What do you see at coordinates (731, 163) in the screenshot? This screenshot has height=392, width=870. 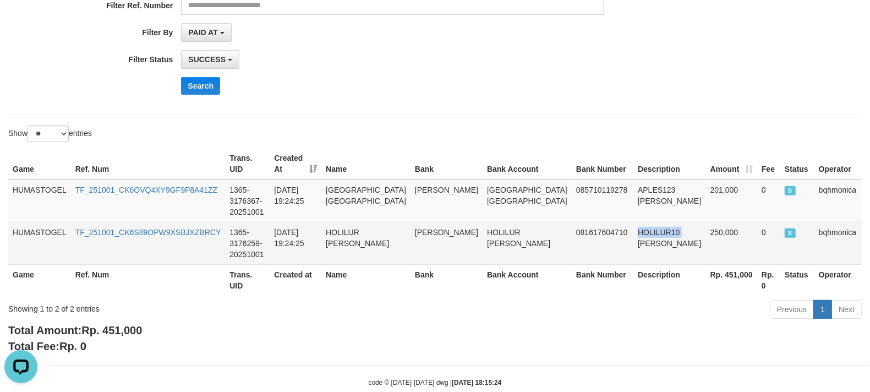 I see `th: Amount: activate to sort column ascending` at bounding box center [731, 163].